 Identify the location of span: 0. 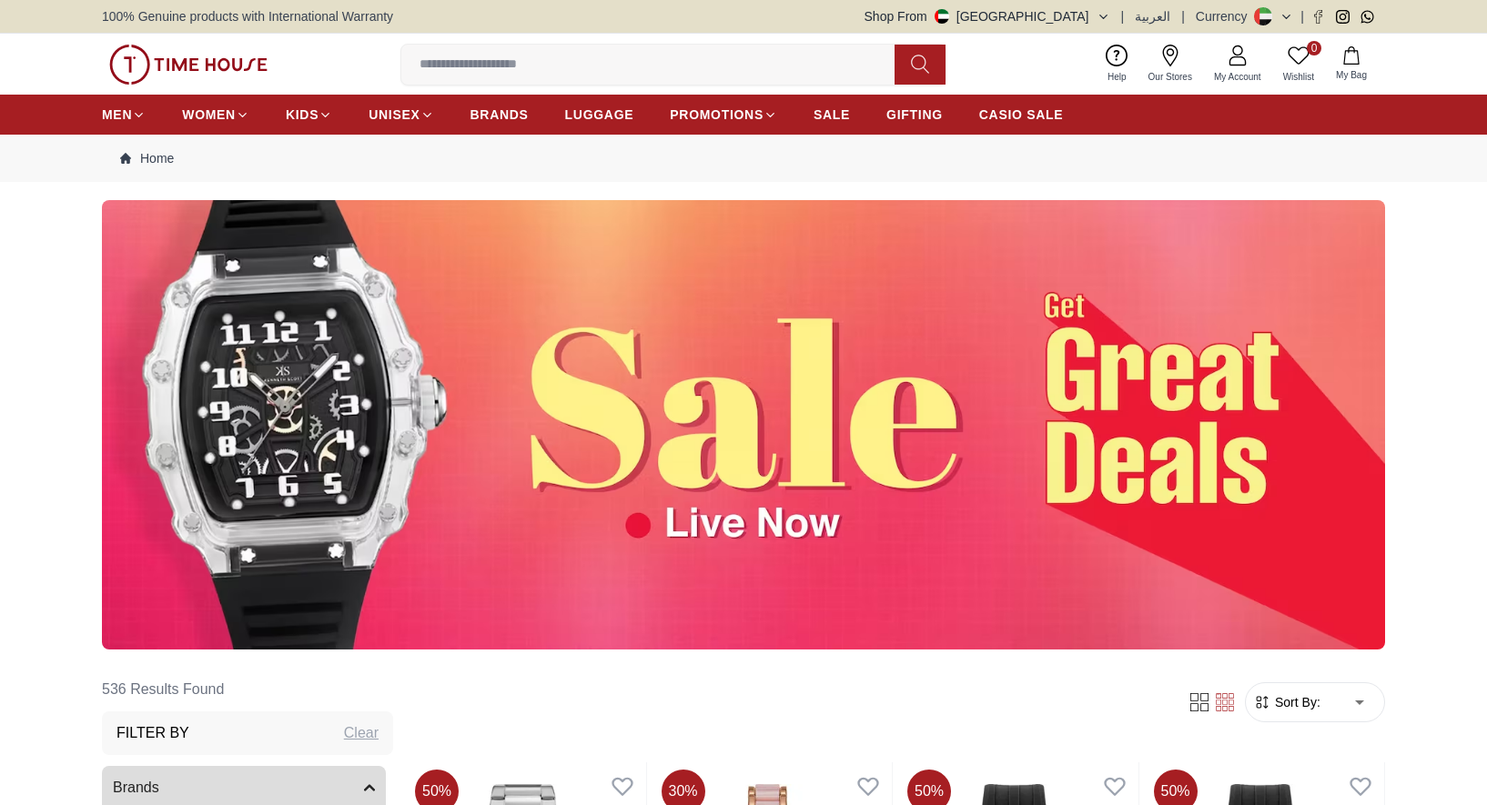
(1314, 48).